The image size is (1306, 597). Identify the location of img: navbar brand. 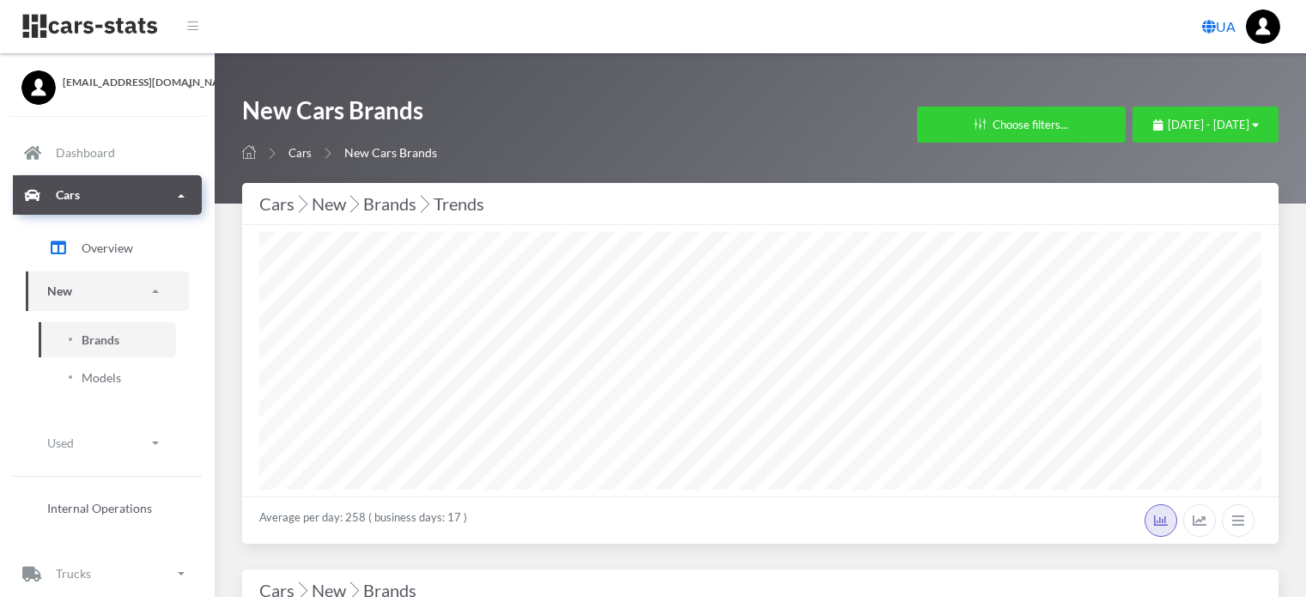
(90, 26).